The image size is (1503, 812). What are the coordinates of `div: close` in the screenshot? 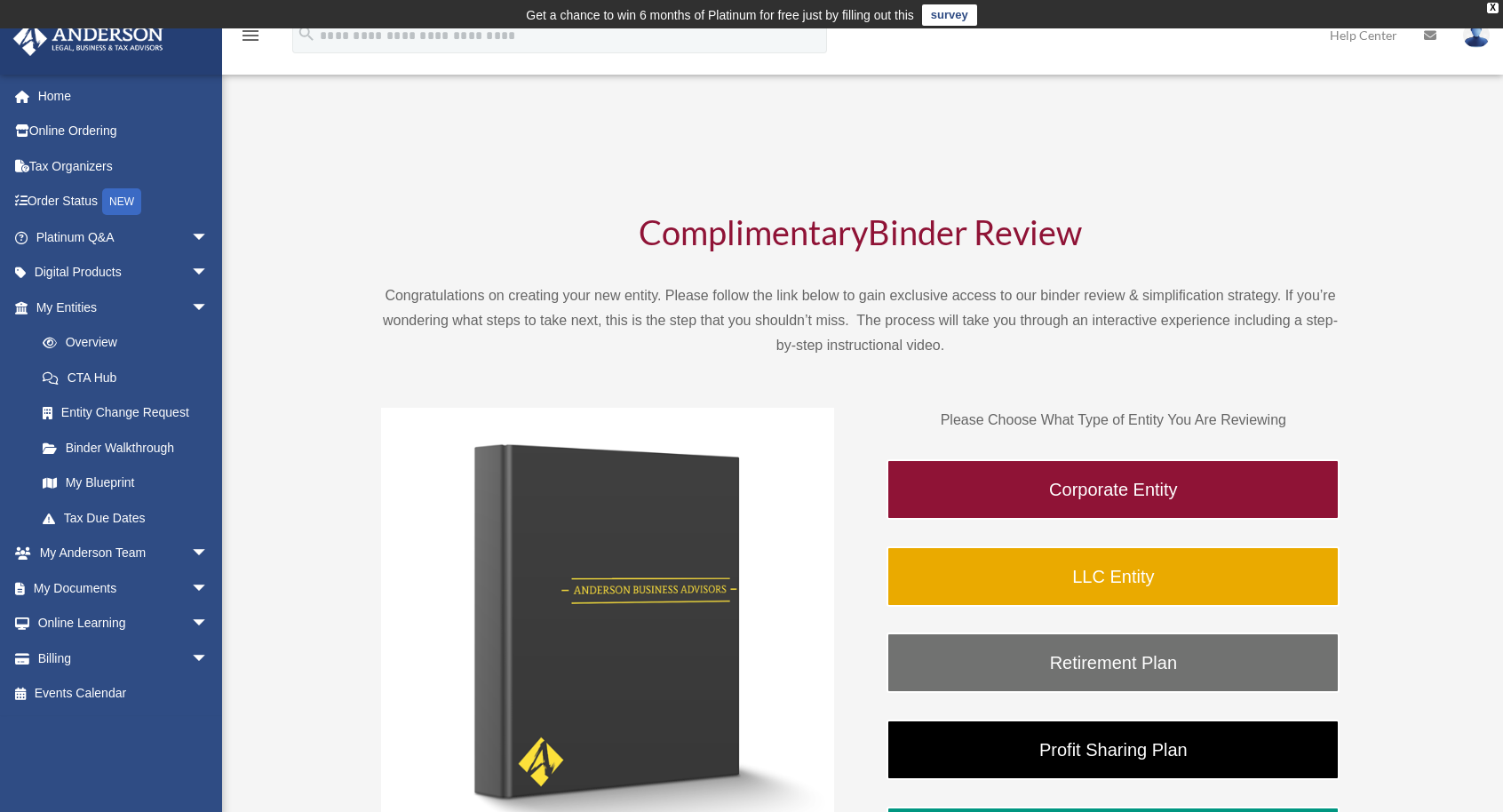 It's located at (1492, 8).